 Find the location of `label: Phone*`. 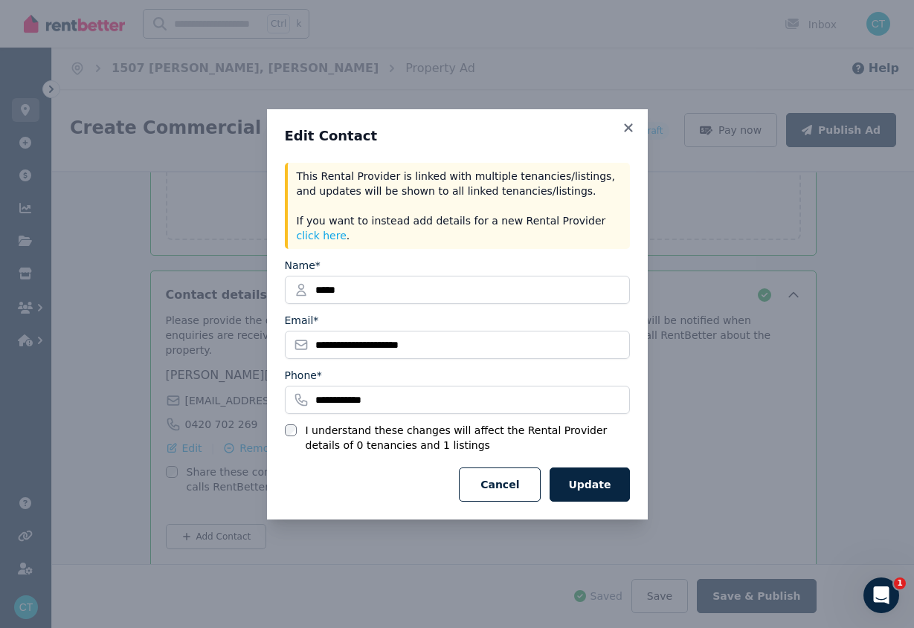

label: Phone* is located at coordinates (303, 376).